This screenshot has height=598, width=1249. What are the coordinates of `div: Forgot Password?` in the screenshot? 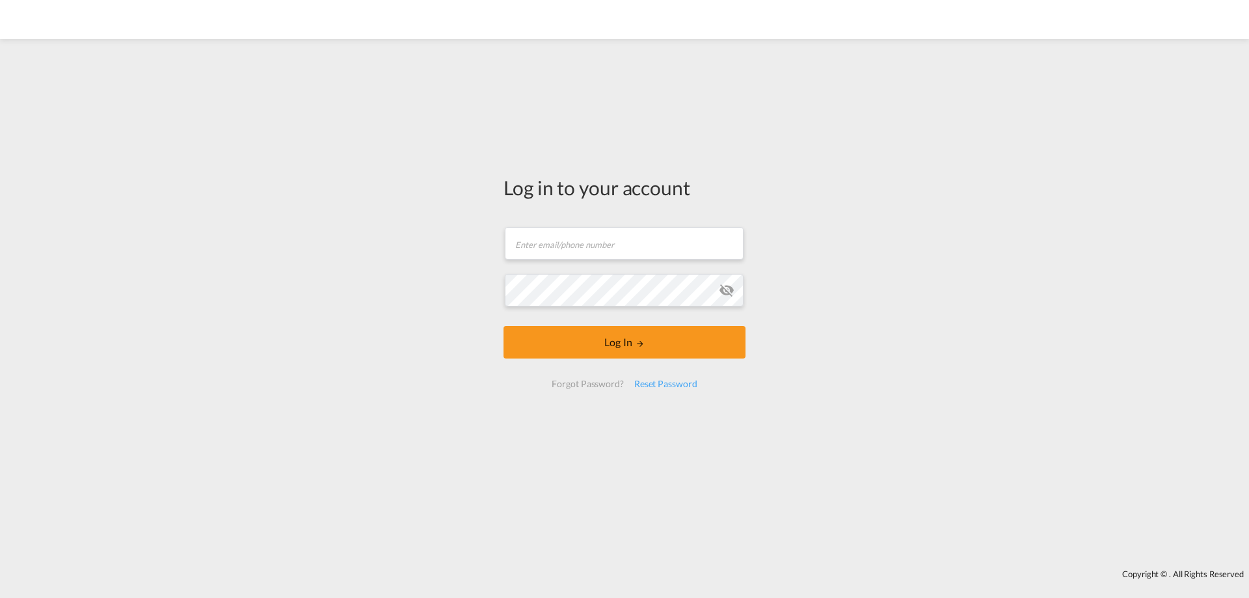 It's located at (587, 384).